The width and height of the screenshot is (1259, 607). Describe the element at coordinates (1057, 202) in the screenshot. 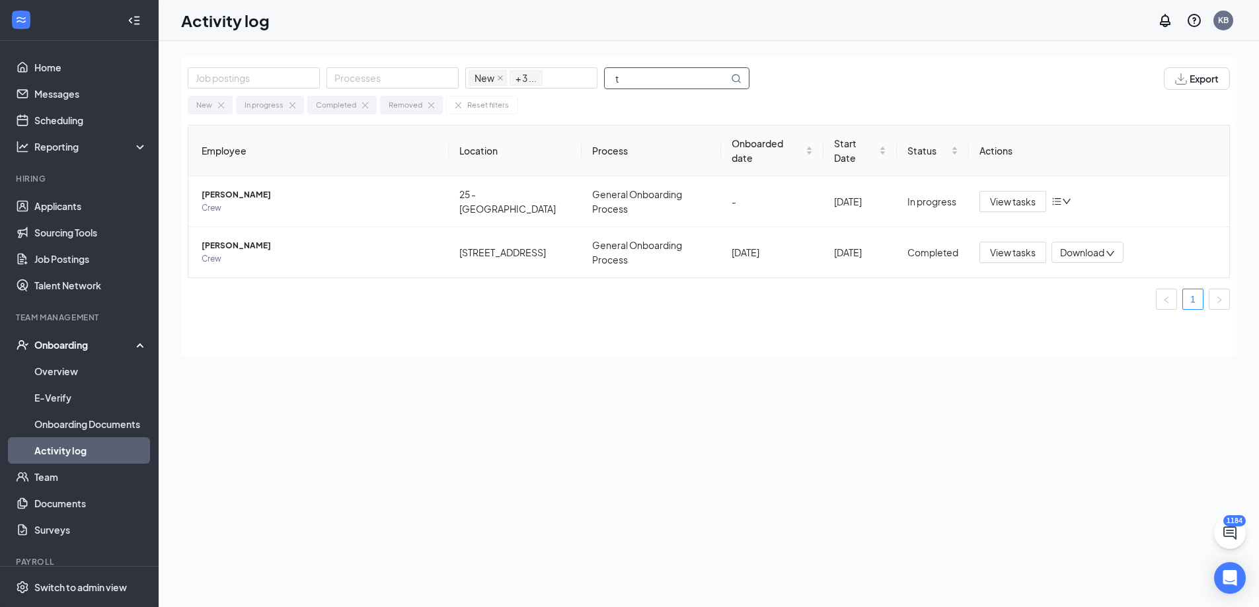

I see `span: bars` at that location.